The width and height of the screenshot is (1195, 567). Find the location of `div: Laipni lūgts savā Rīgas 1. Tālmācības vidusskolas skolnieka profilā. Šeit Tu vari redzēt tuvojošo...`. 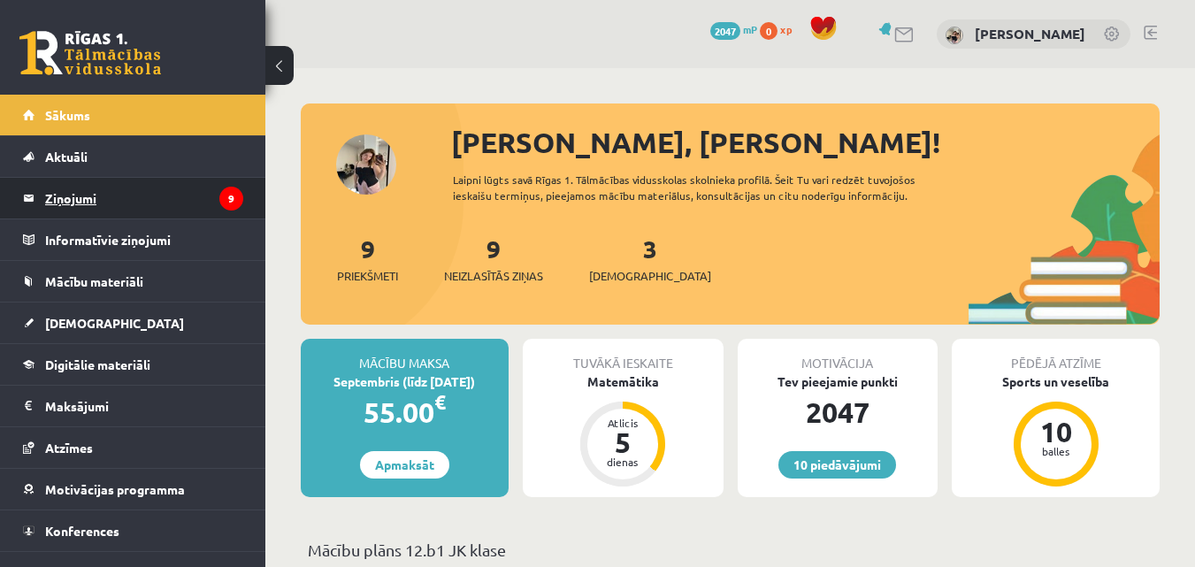

div: Laipni lūgts savā Rīgas 1. Tālmācības vidusskolas skolnieka profilā. Šeit Tu vari redzēt tuvojošo... is located at coordinates (710, 188).